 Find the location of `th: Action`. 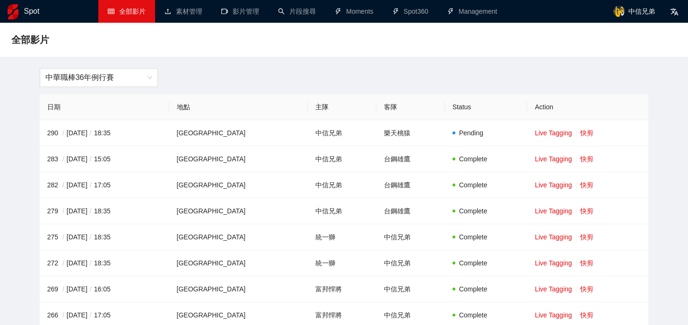

th: Action is located at coordinates (588, 107).